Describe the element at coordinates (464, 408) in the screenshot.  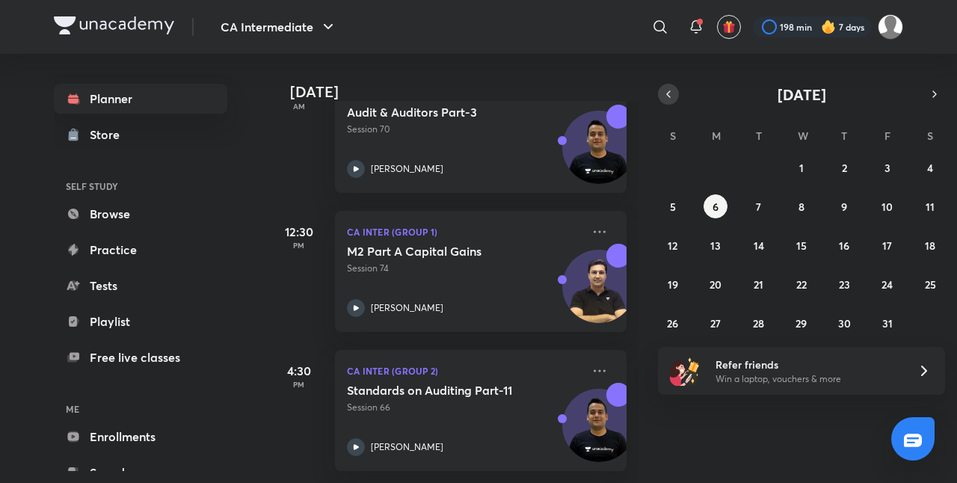
I see `p: Session 66` at that location.